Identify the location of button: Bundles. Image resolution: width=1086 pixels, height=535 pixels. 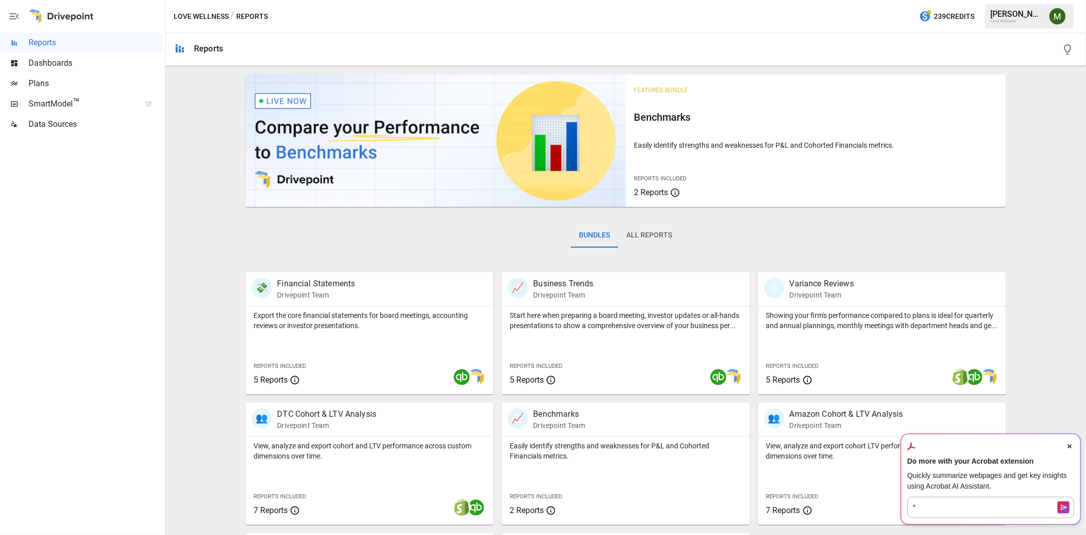
(594, 235).